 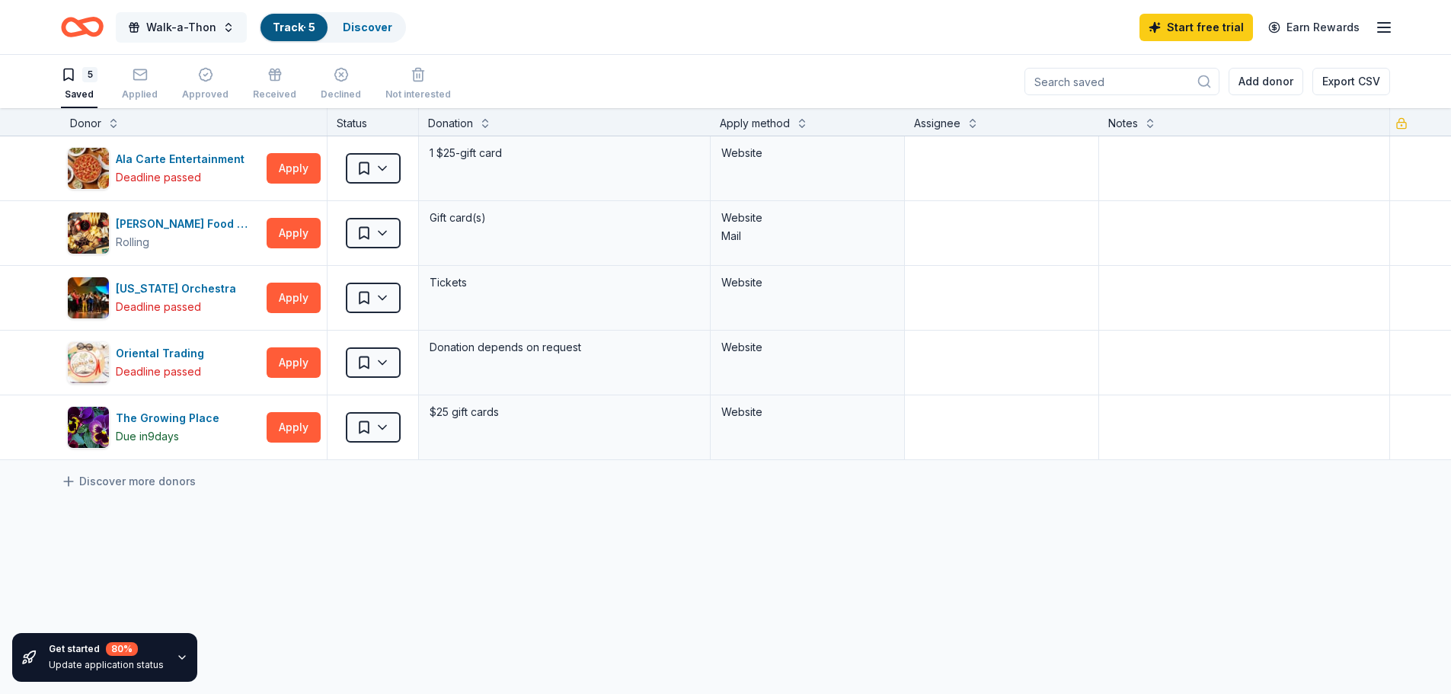 I want to click on div: $25 gift cards, so click(x=564, y=412).